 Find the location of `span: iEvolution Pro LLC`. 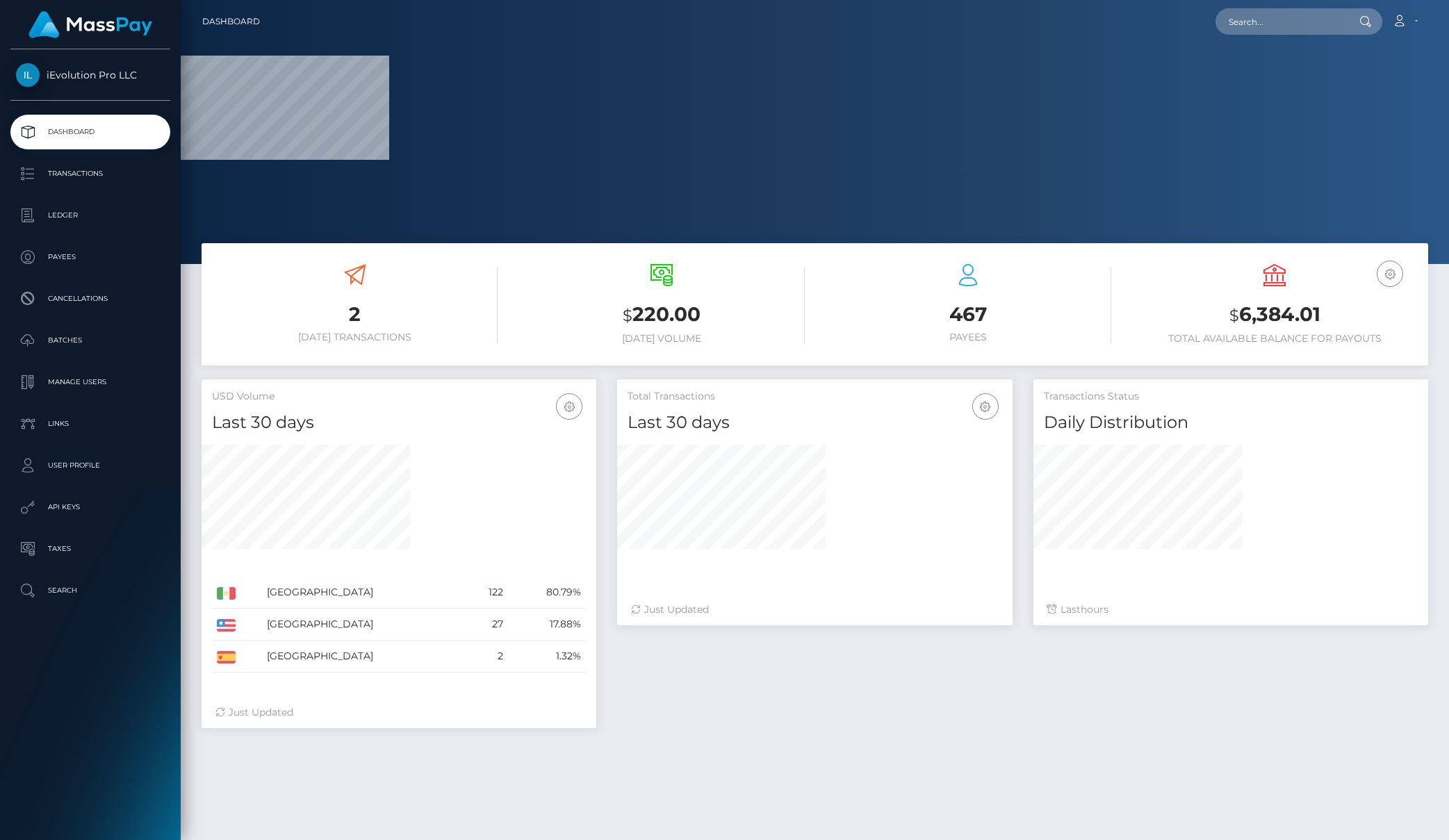

span: iEvolution Pro LLC is located at coordinates (90, 75).